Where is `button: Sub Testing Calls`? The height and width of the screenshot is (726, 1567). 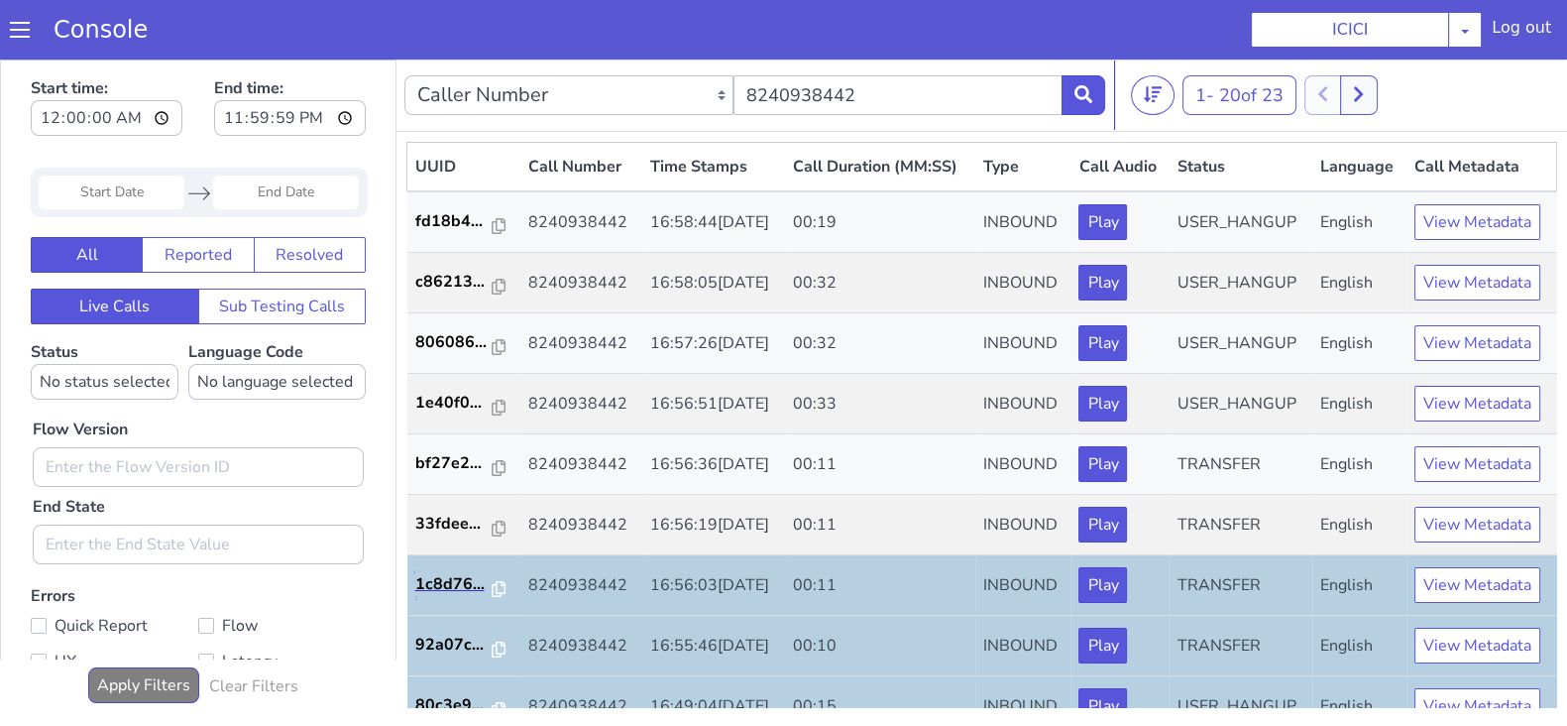
button: Sub Testing Calls is located at coordinates (282, 247).